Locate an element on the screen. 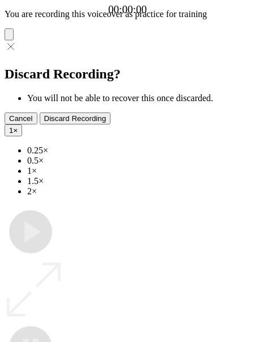  a: 00:00:00 is located at coordinates (128, 10).